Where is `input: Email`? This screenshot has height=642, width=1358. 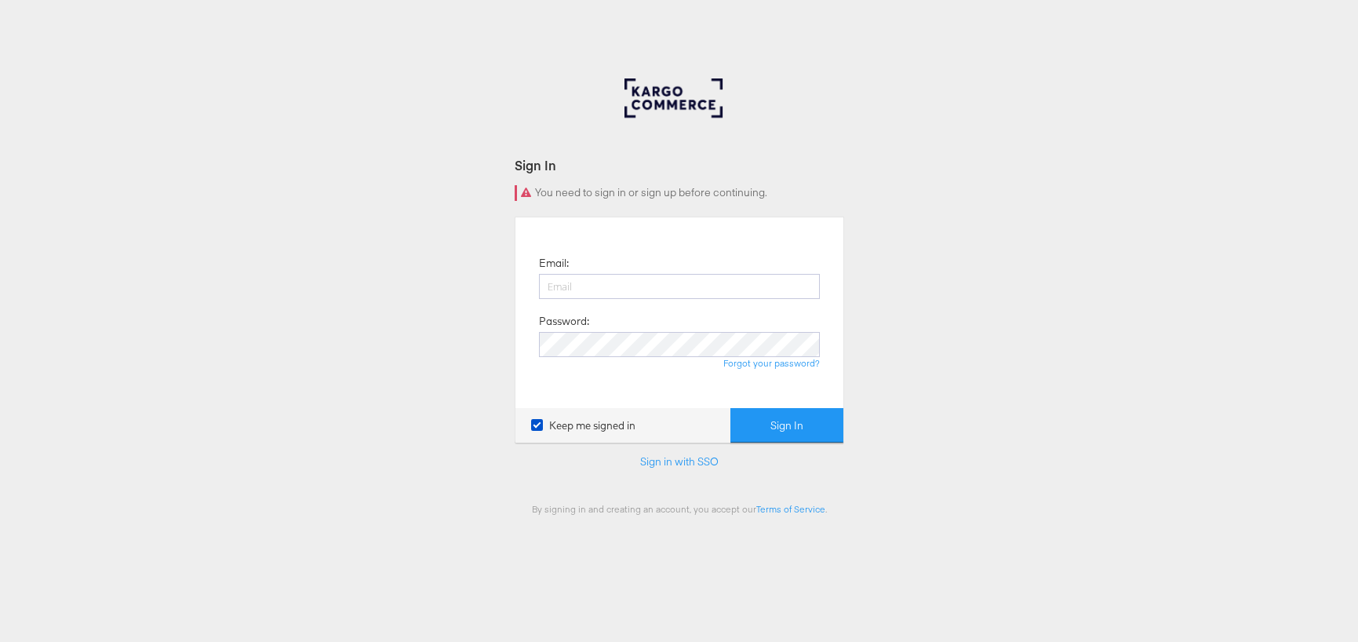 input: Email is located at coordinates (679, 286).